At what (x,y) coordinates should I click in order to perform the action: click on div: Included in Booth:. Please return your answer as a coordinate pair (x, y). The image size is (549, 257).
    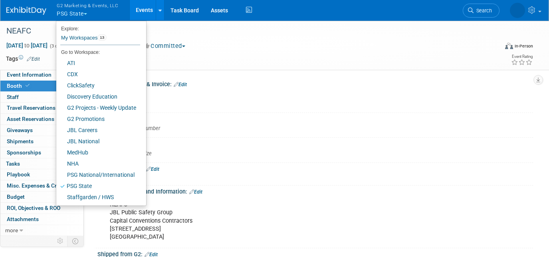
    Looking at the image, I should click on (315, 168).